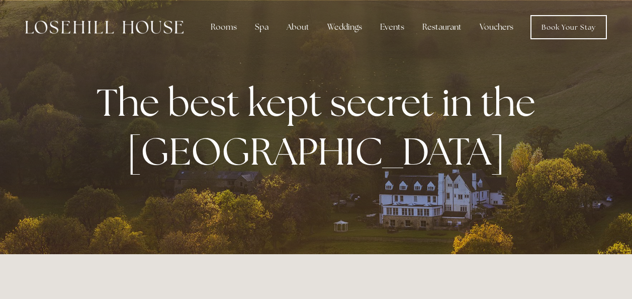  I want to click on div: Restaurant, so click(442, 27).